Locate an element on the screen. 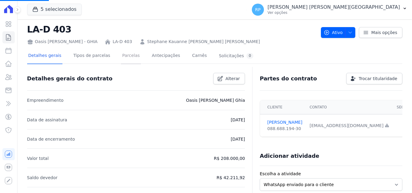 This screenshot has height=193, width=412. a: Trocar titularidade is located at coordinates (374, 79).